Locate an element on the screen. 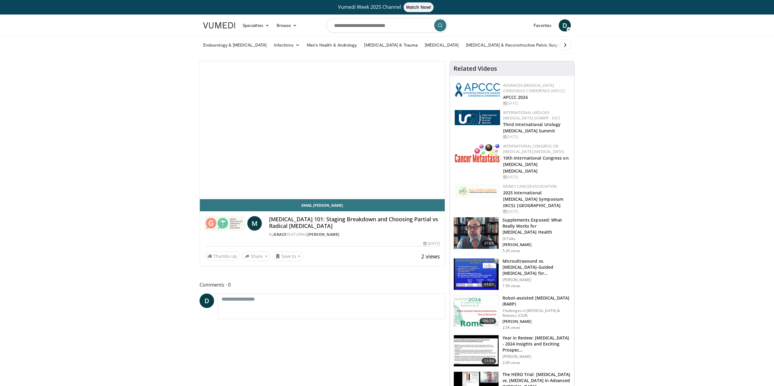  span: 11:54 is located at coordinates (489, 361).